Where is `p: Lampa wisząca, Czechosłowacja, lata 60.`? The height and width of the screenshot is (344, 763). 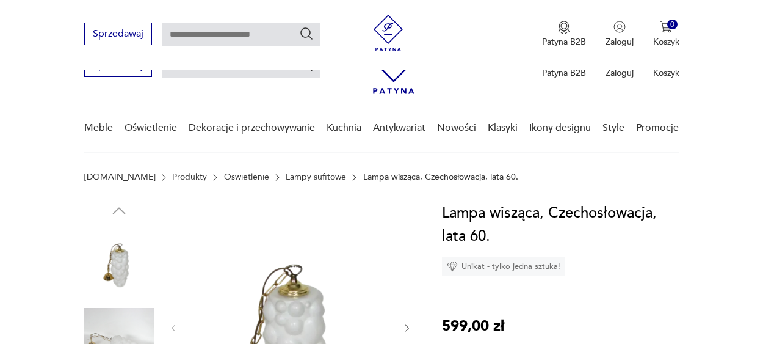 p: Lampa wisząca, Czechosłowacja, lata 60. is located at coordinates (441, 177).